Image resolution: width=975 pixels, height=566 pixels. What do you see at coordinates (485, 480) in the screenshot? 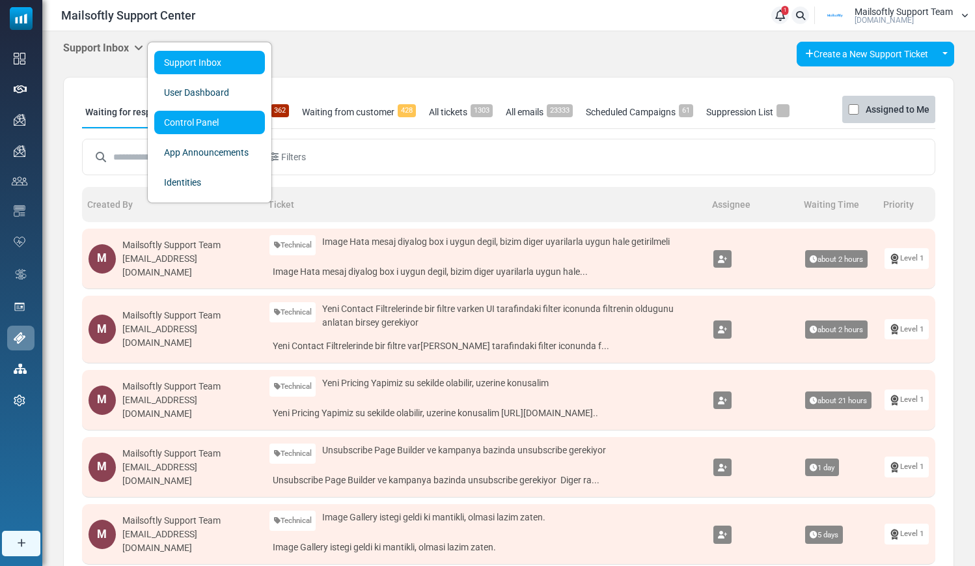
I see `a: Unsubscribe Page Builder ve kampanya bazinda unsubscribe gerekiyor Diger ra...` at bounding box center [485, 480].